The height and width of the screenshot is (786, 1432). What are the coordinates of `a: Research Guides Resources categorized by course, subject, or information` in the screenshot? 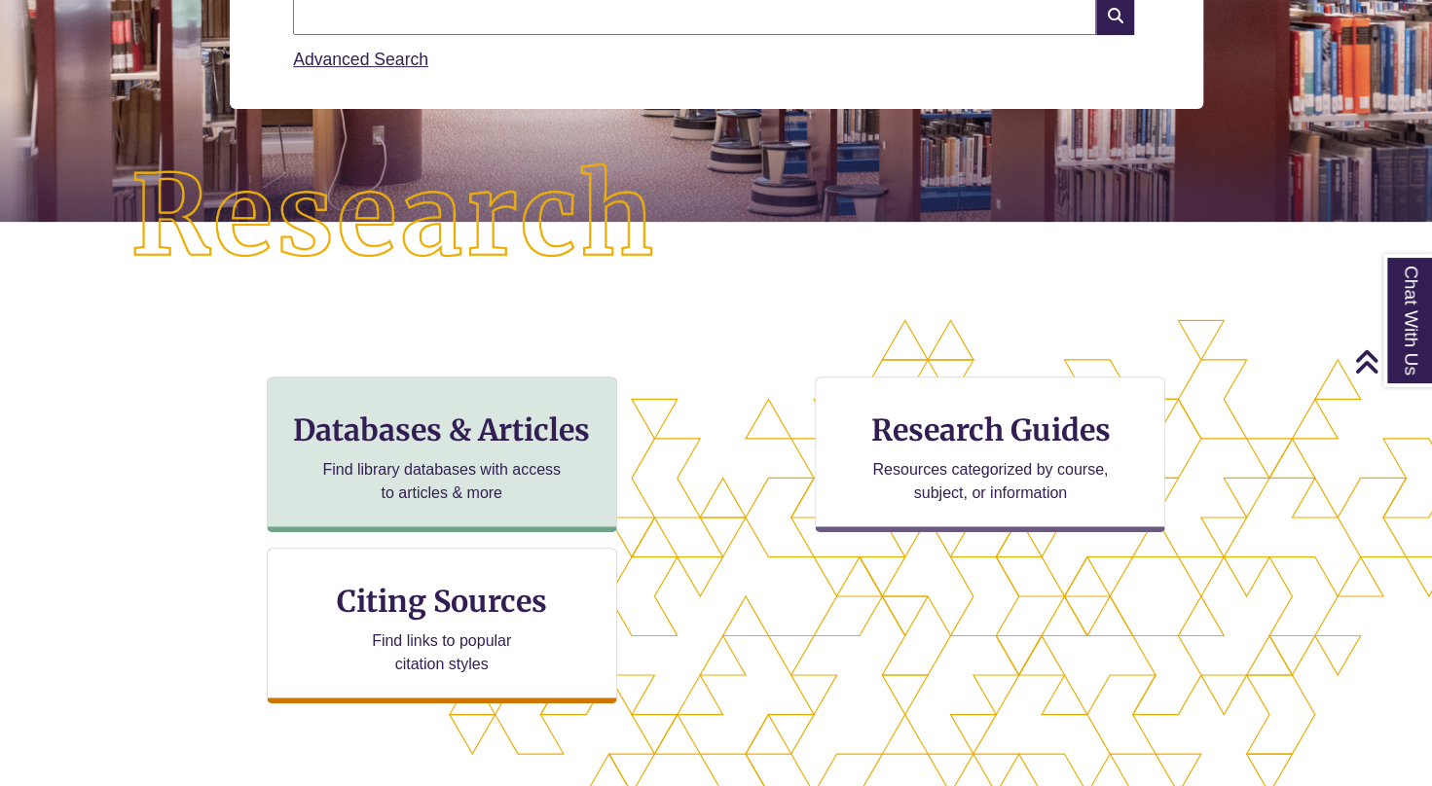 It's located at (990, 455).